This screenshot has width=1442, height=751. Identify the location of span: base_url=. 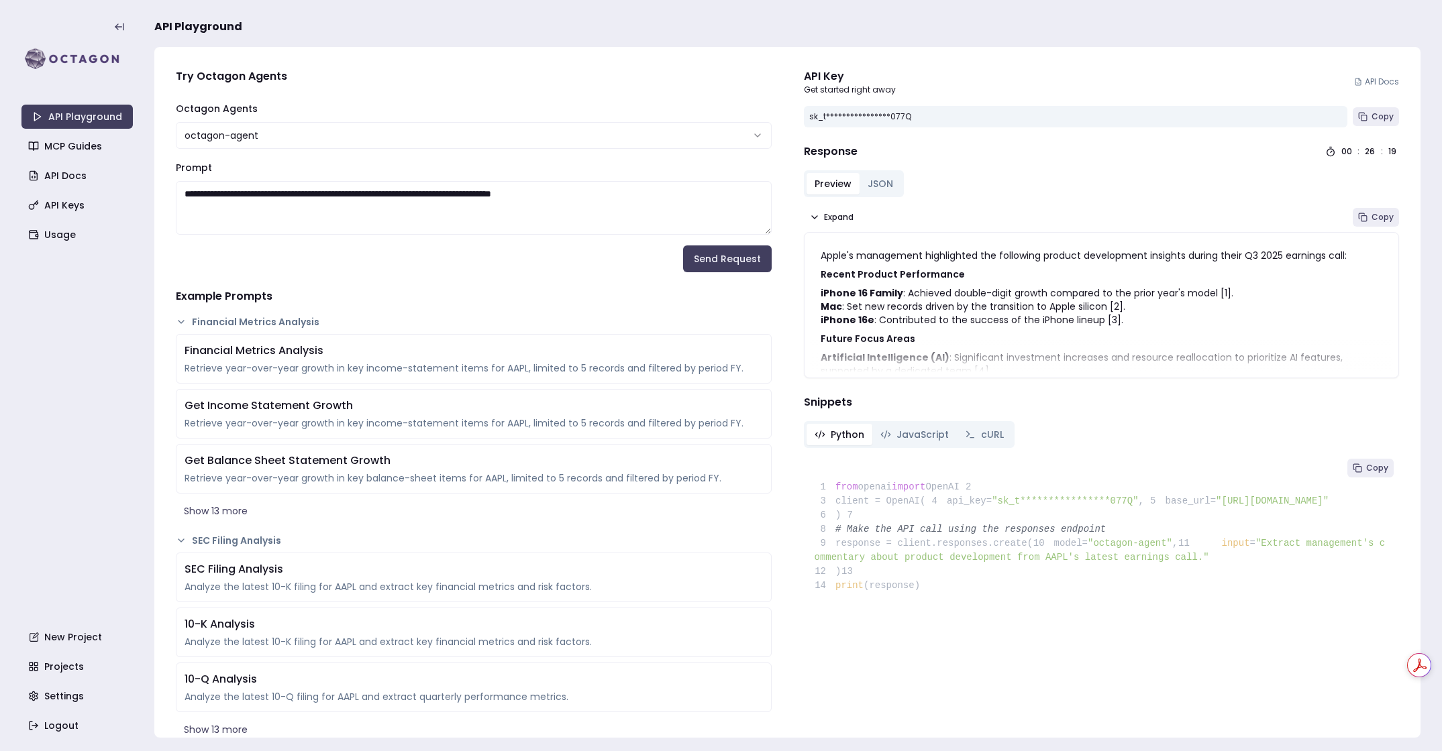
(1190, 501).